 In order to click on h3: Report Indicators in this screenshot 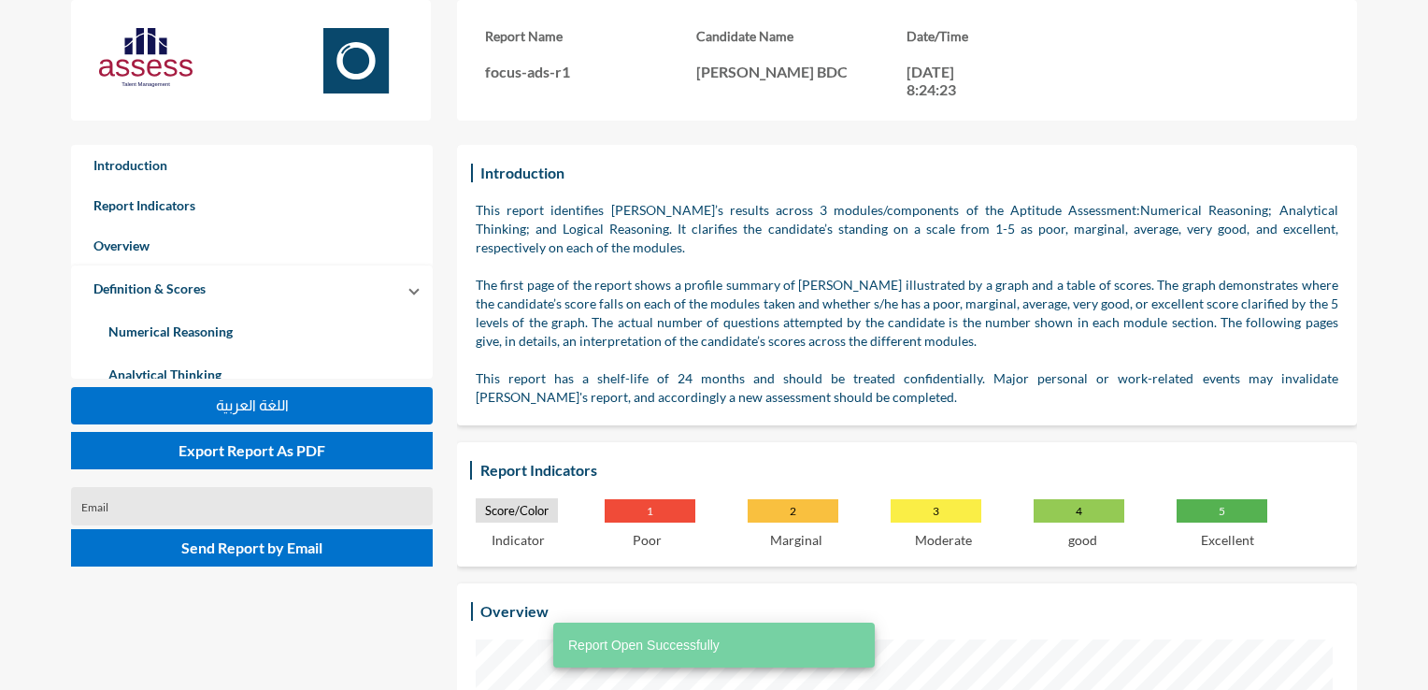, I will do `click(538, 469)`.